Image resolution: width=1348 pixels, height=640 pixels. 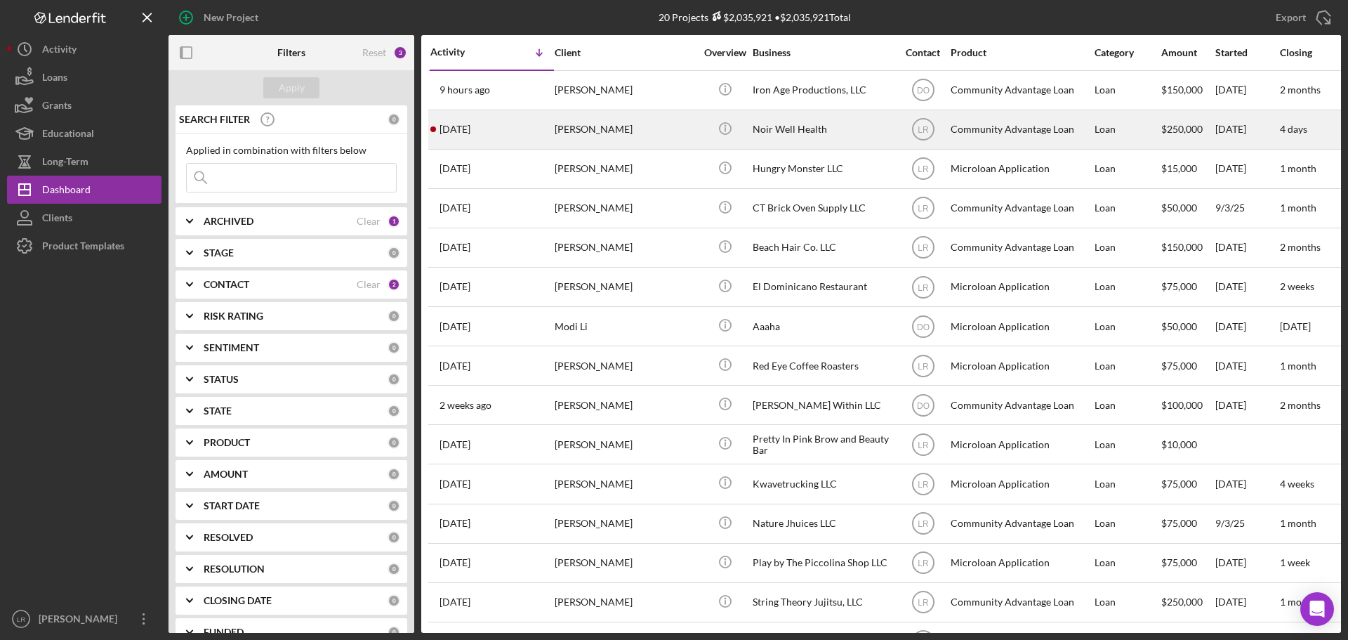 What do you see at coordinates (455, 247) in the screenshot?
I see `time: 2025-09-26 03:52` at bounding box center [455, 247].